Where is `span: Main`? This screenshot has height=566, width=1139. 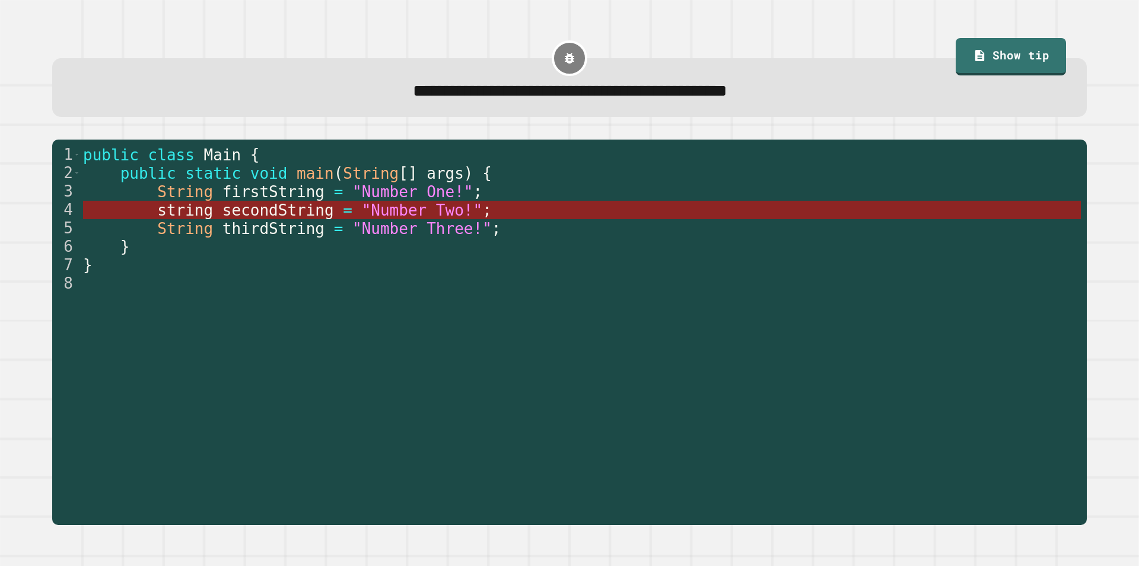
span: Main is located at coordinates (222, 155).